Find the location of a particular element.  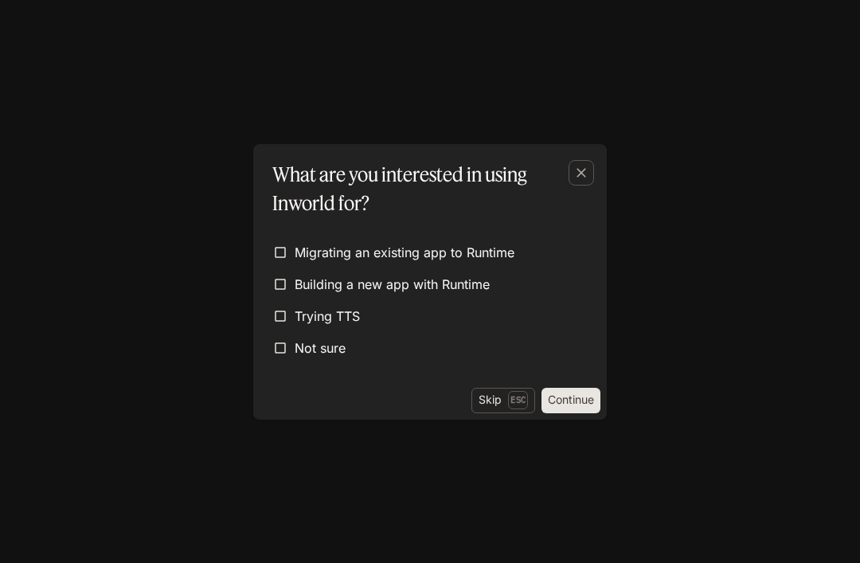

span: Building a new app with Runtime is located at coordinates (392, 284).